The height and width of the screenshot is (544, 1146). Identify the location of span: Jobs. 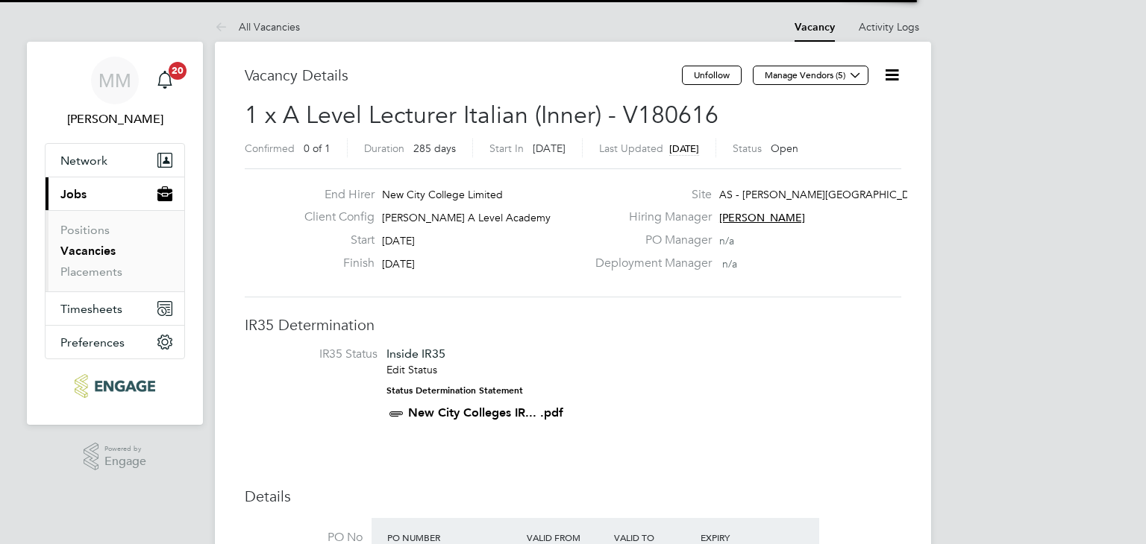
(73, 194).